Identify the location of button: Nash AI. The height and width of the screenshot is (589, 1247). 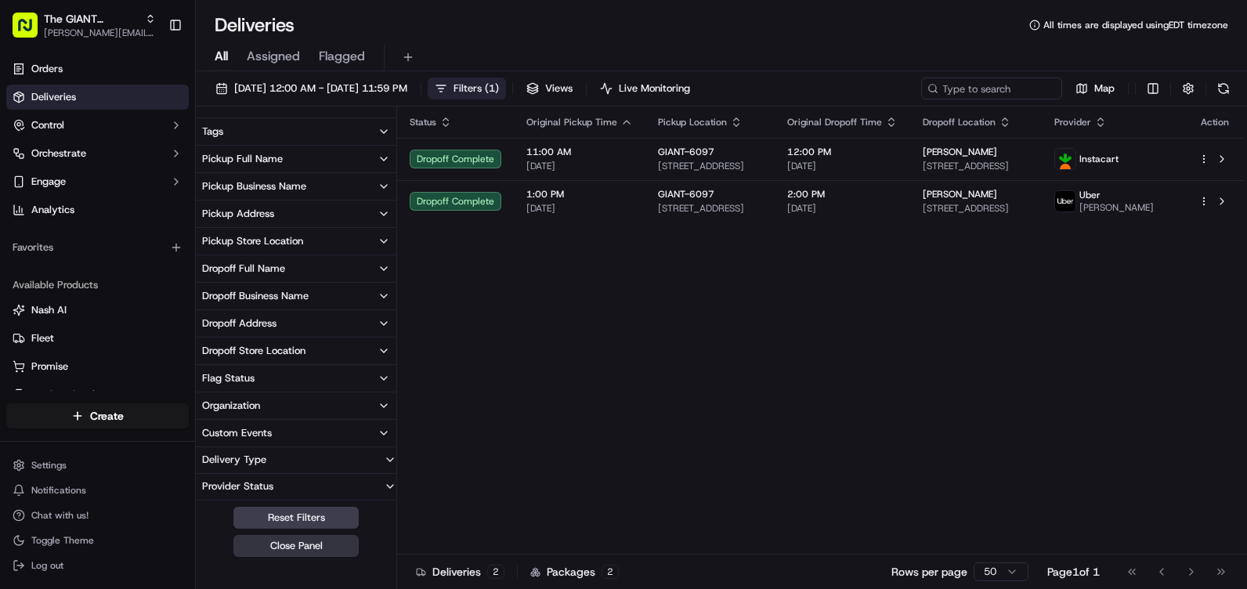
(97, 310).